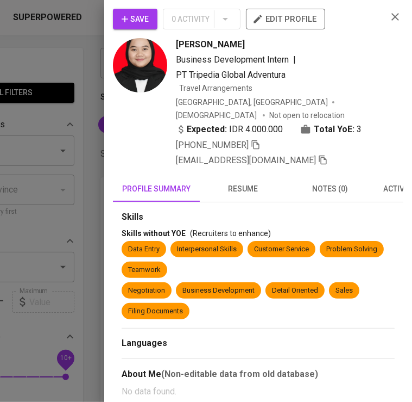 The image size is (412, 402). What do you see at coordinates (218, 290) in the screenshot?
I see `div: Business Development` at bounding box center [218, 290].